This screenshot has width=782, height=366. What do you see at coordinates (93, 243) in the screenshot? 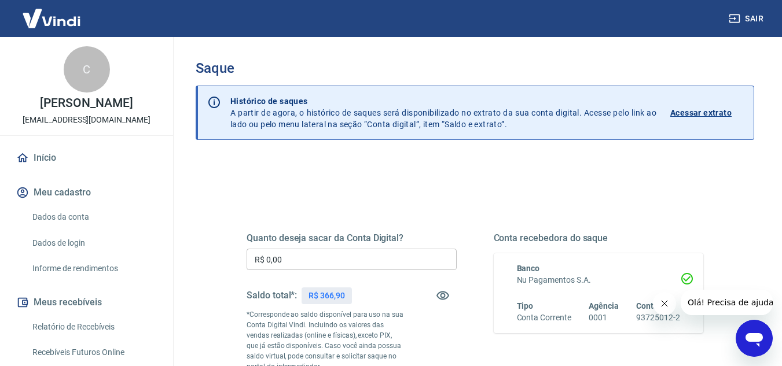
I see `a: Dados de login` at bounding box center [93, 243].